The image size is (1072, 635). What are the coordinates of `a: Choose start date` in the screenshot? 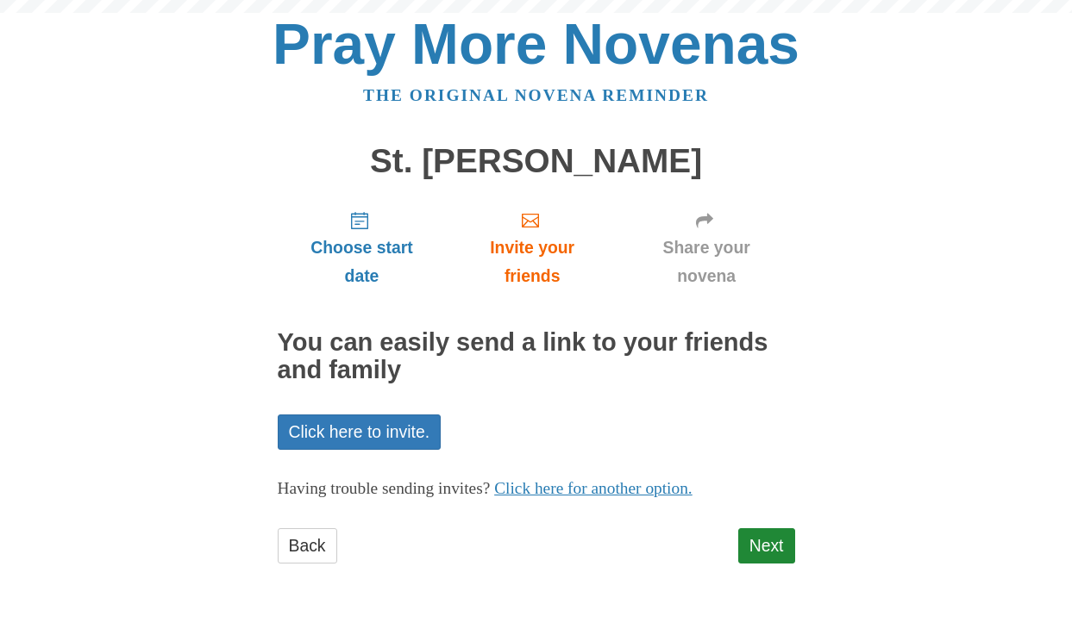 It's located at (362, 247).